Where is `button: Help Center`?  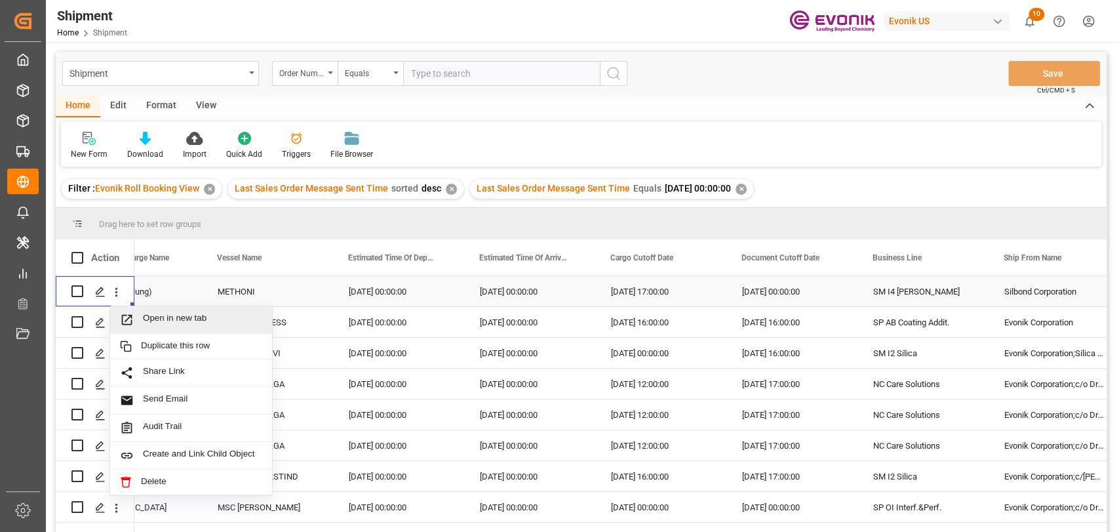
button: Help Center is located at coordinates (1059, 21).